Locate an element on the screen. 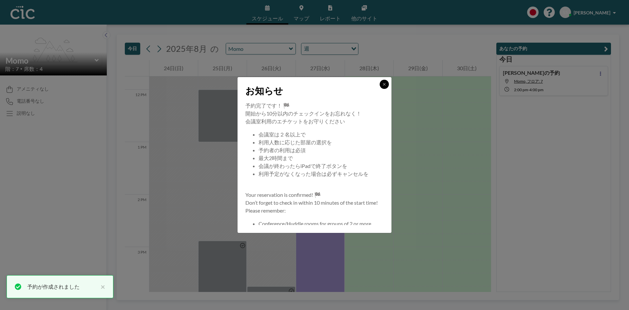 The image size is (629, 310). span: Please remember: is located at coordinates (266, 210).